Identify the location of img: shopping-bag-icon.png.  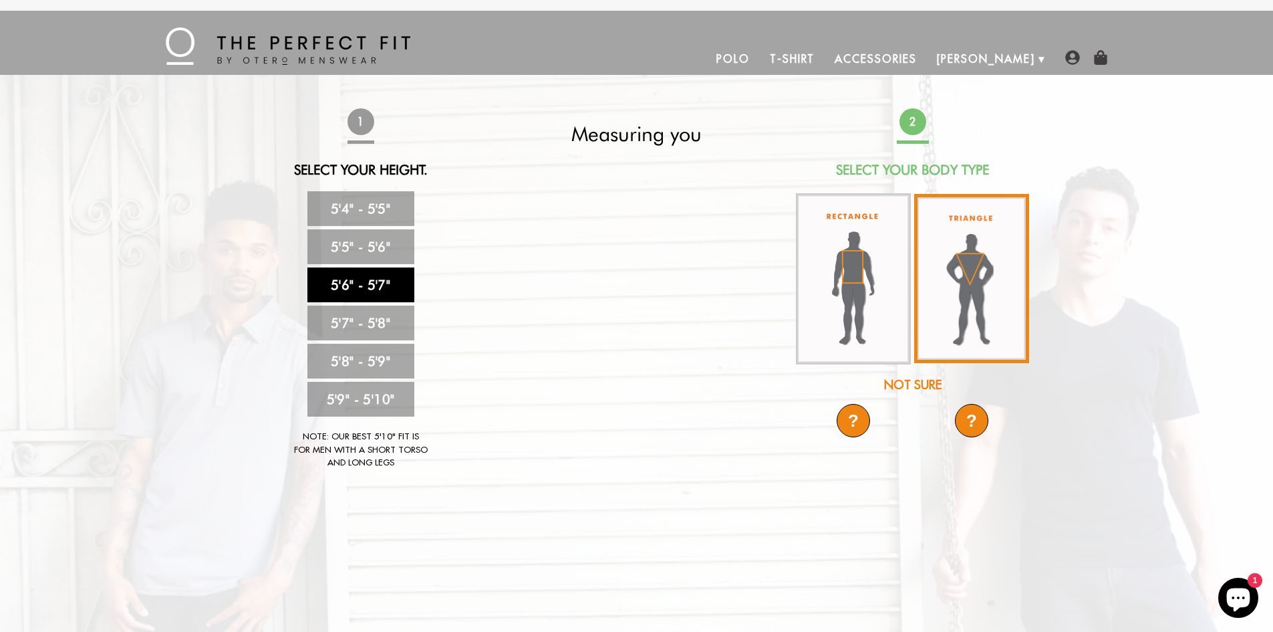
(1101, 57).